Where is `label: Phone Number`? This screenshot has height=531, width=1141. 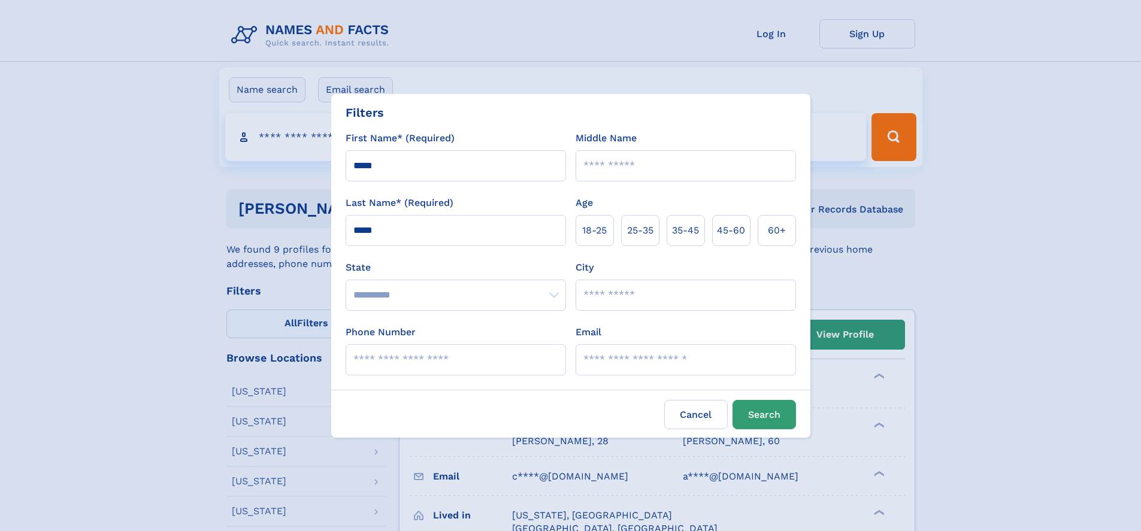
label: Phone Number is located at coordinates (380, 332).